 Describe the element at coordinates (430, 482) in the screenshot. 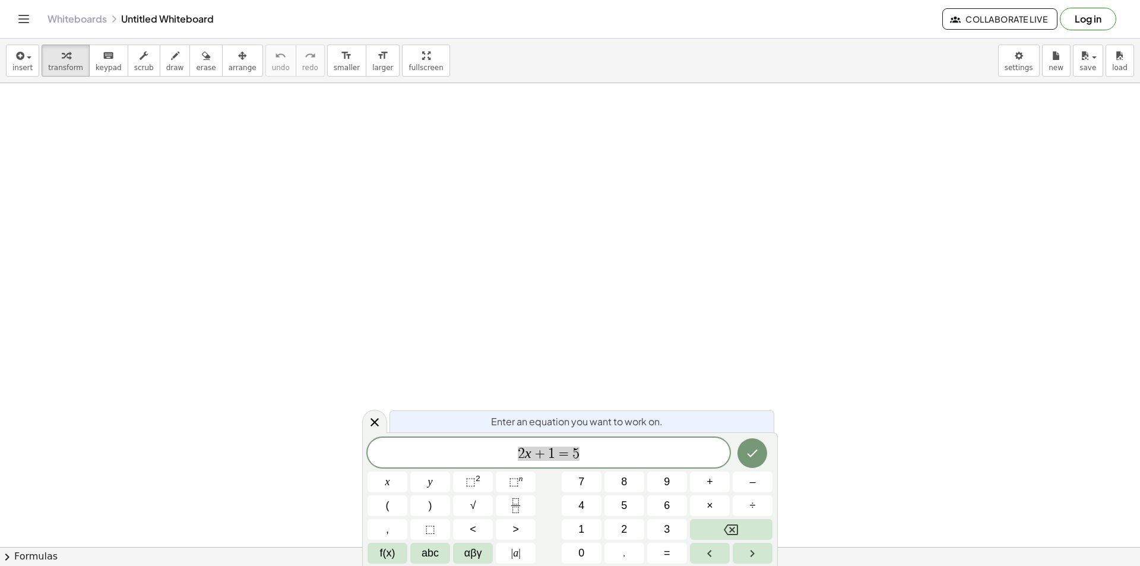

I see `button: y` at that location.